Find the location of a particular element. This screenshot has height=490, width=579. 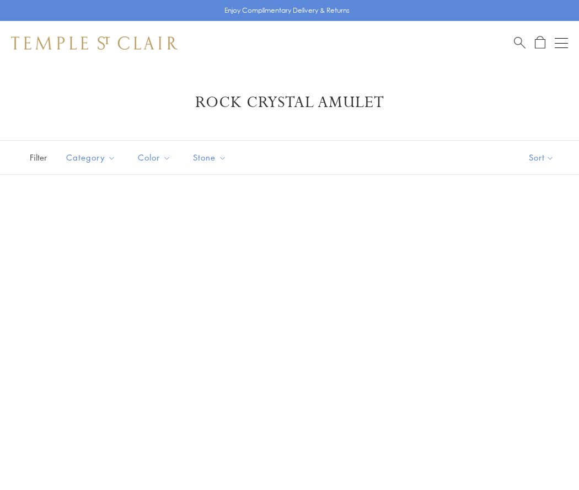

span: Category is located at coordinates (92, 157).